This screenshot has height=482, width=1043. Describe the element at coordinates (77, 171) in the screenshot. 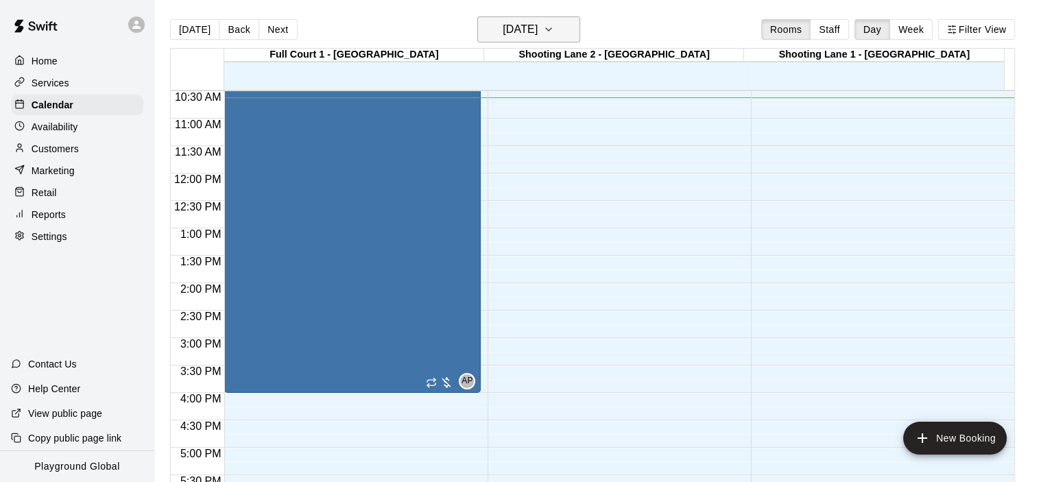

I see `a: Marketing` at that location.